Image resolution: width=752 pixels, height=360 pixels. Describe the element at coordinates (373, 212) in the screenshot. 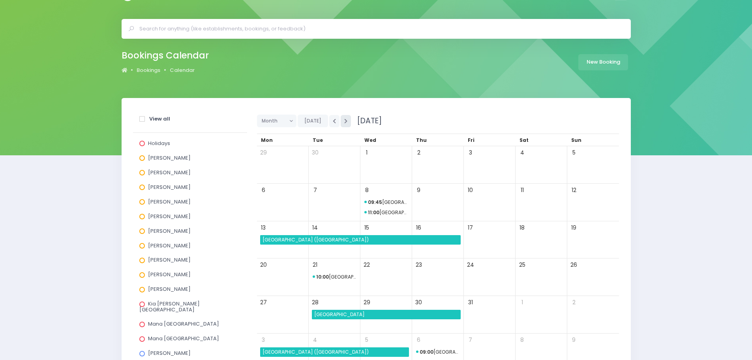

I see `strong: 11:00` at that location.